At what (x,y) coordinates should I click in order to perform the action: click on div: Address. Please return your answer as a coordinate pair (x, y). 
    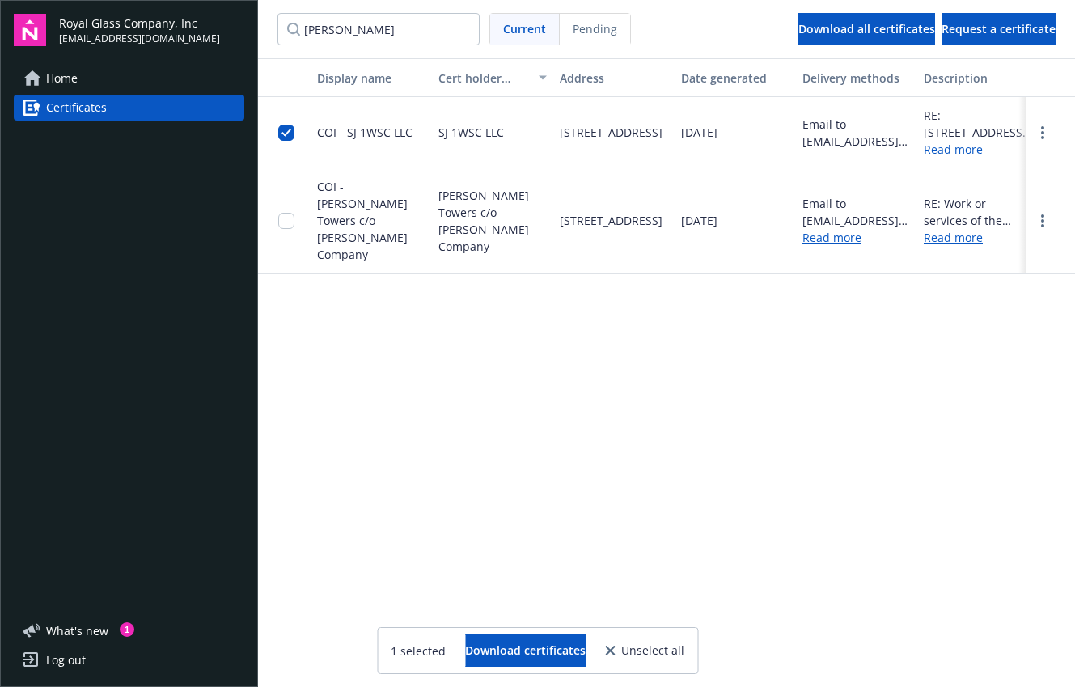
    Looking at the image, I should click on (614, 78).